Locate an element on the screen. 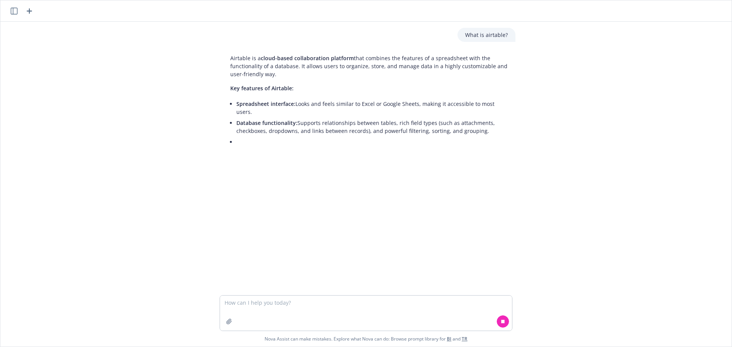 The width and height of the screenshot is (732, 347). p: What is airtable? is located at coordinates (487, 35).